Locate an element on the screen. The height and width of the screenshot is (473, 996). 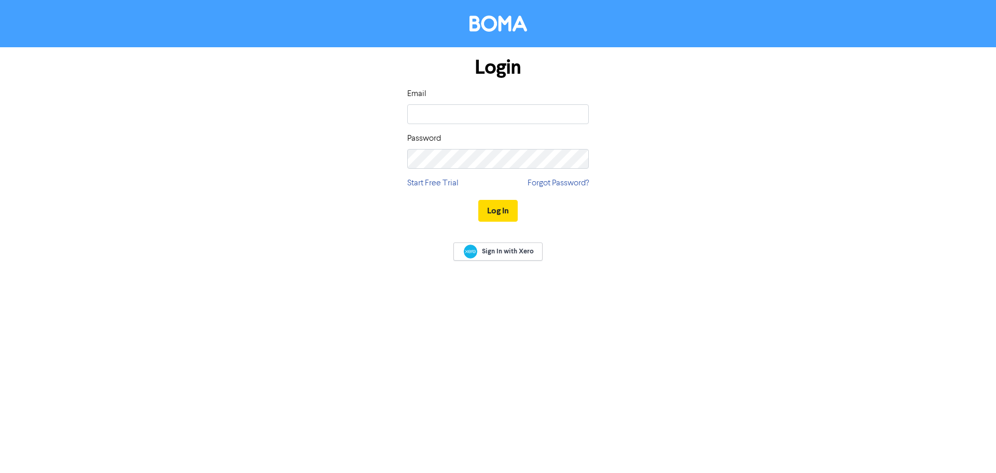
img: BOMA Logo is located at coordinates (498, 23).